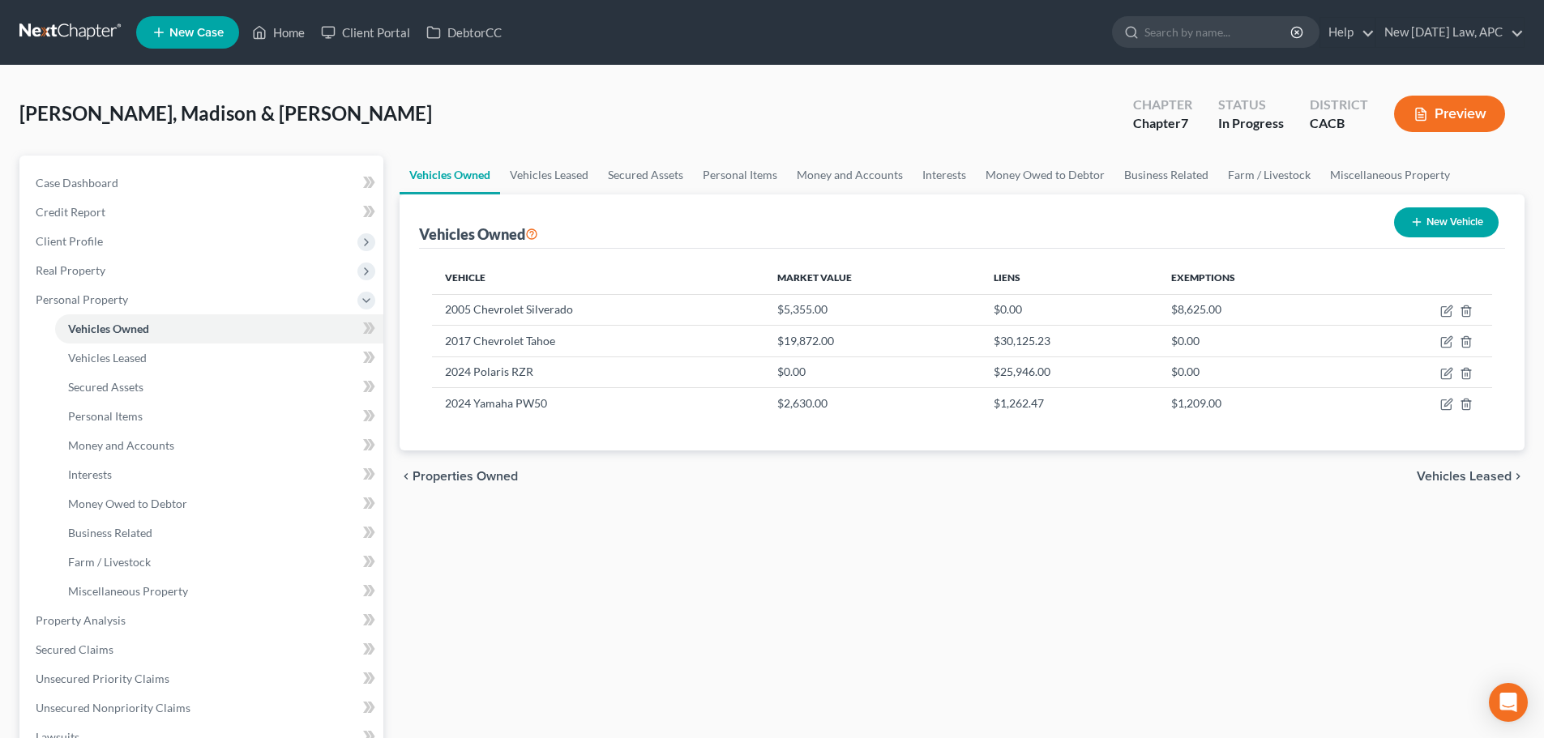  Describe the element at coordinates (1446, 222) in the screenshot. I see `button: New Vehicle` at that location.